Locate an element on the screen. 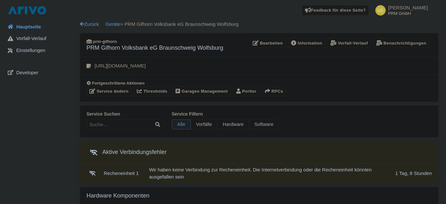 The height and width of the screenshot is (204, 446). span: Einstellungen is located at coordinates (31, 50).